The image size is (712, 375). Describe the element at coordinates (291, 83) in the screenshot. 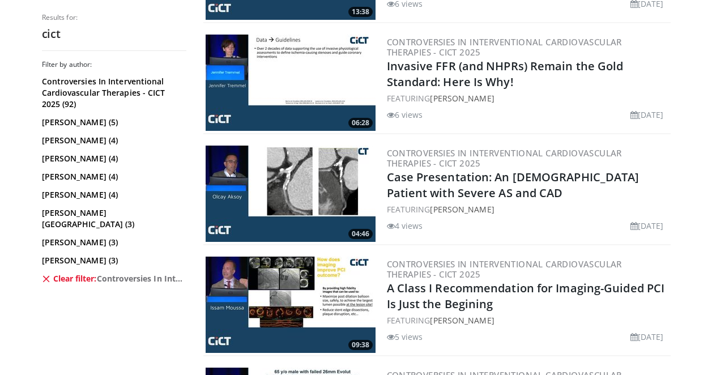

I see `img: 12c44e82-3081-4d14-87ba-e216c4c32968.300x170_q85_crop-smart_upscale.jpg` at that location.